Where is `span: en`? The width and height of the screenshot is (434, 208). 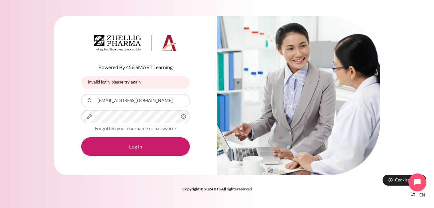 span: en is located at coordinates (423, 195).